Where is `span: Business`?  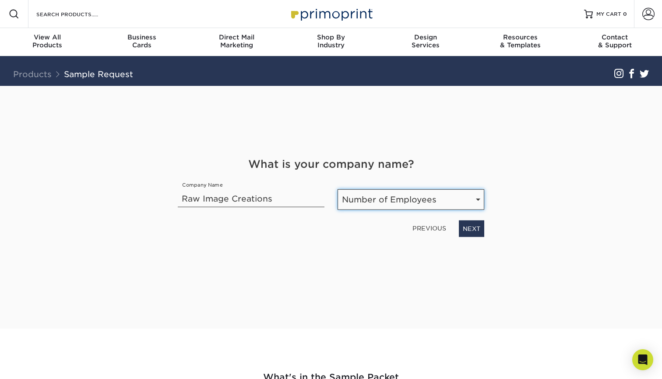 span: Business is located at coordinates (142, 37).